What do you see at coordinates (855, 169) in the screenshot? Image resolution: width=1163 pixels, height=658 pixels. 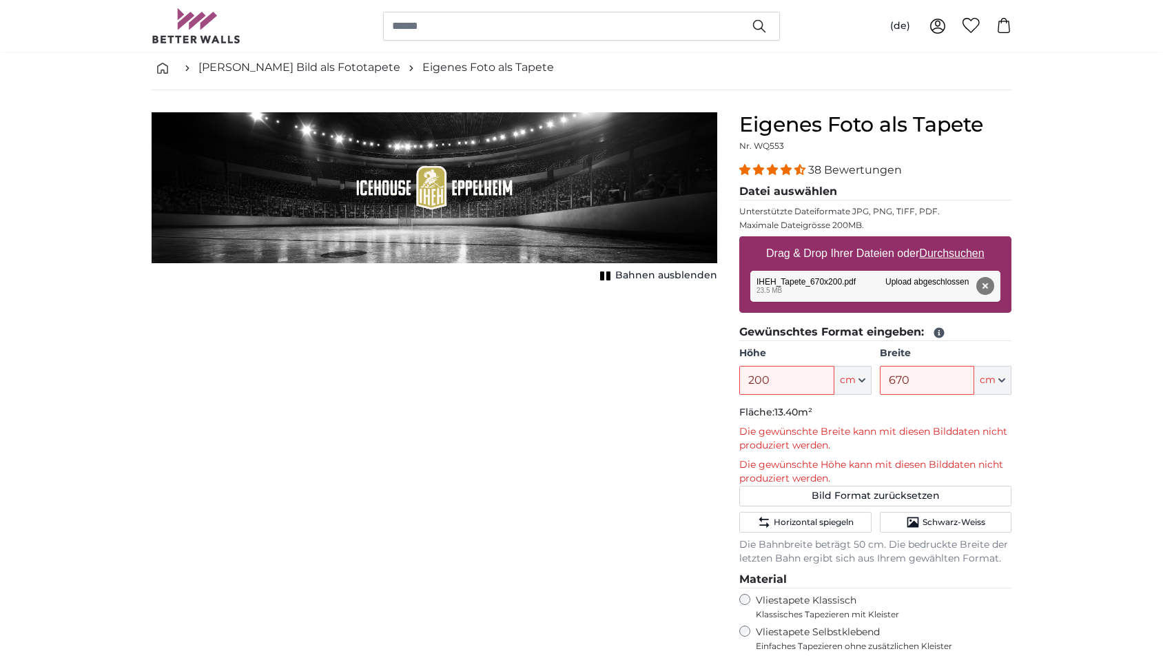 I see `span: 38 Bewertungen` at bounding box center [855, 169].